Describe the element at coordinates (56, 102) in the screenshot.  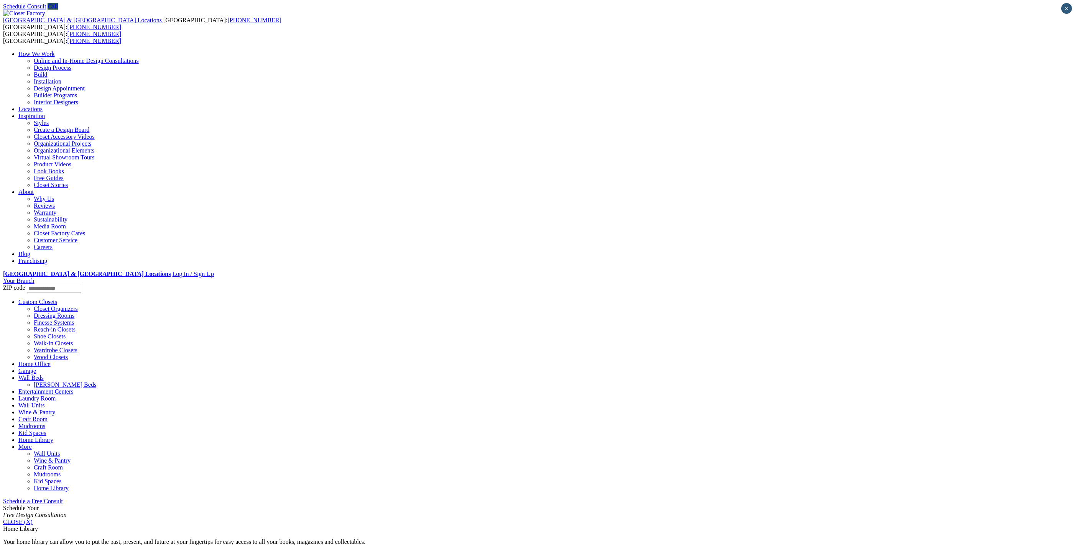
I see `a: Interior Designers` at that location.